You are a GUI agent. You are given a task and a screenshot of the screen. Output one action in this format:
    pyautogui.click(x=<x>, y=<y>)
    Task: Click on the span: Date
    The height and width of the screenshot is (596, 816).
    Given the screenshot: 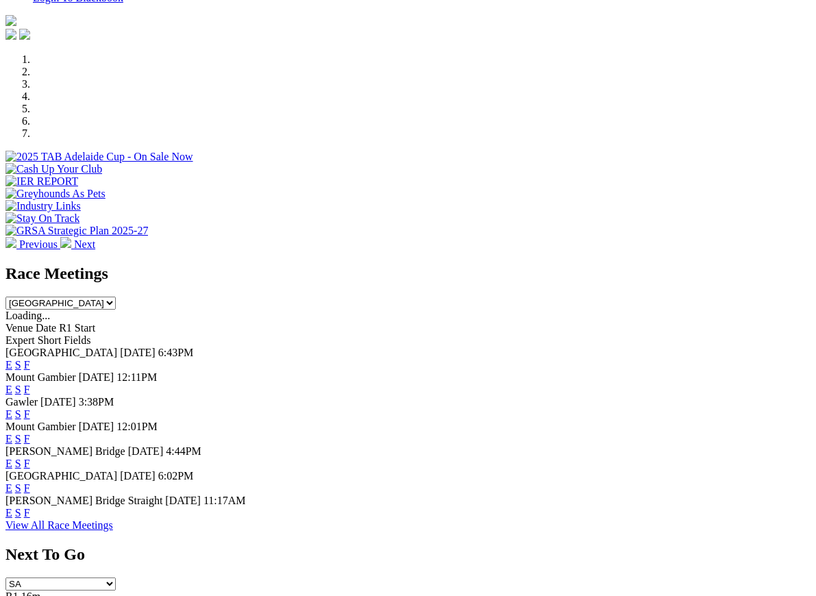 What is the action you would take?
    pyautogui.click(x=46, y=327)
    